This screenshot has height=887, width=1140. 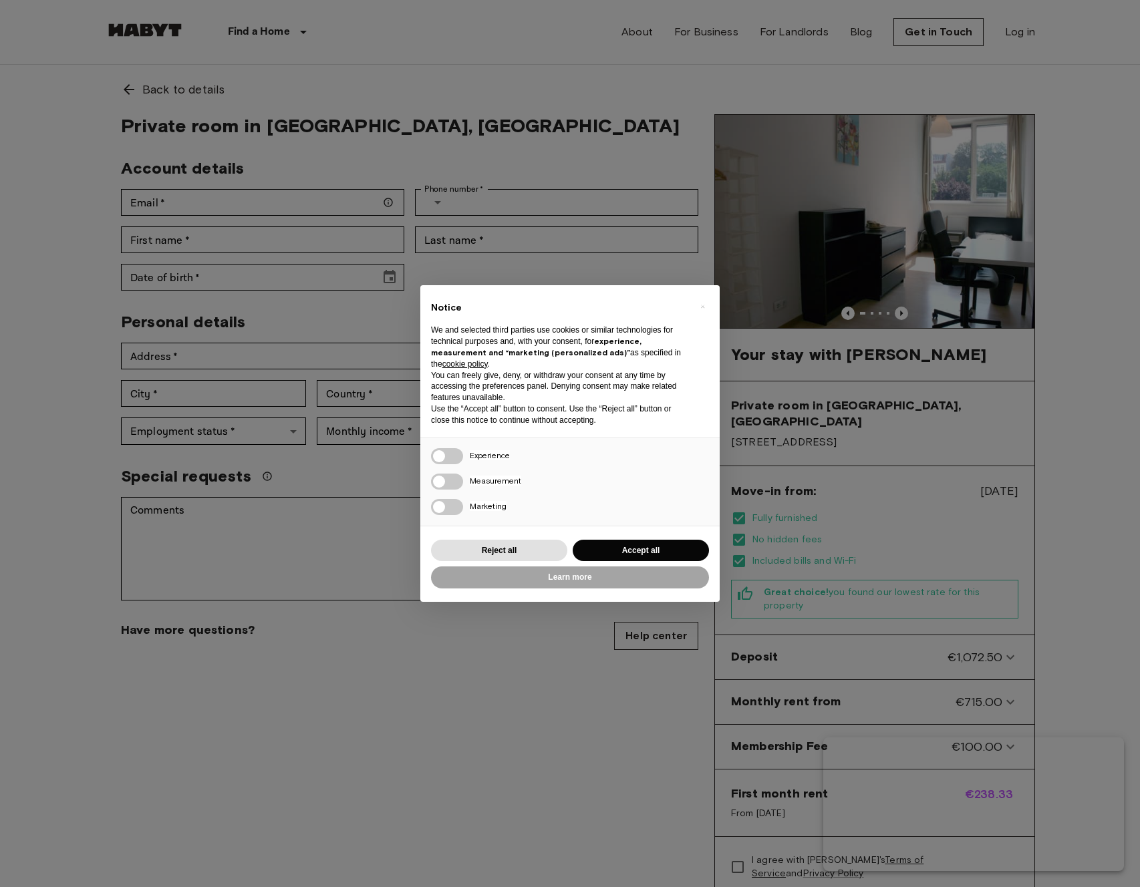 I want to click on button: Reject all, so click(x=499, y=551).